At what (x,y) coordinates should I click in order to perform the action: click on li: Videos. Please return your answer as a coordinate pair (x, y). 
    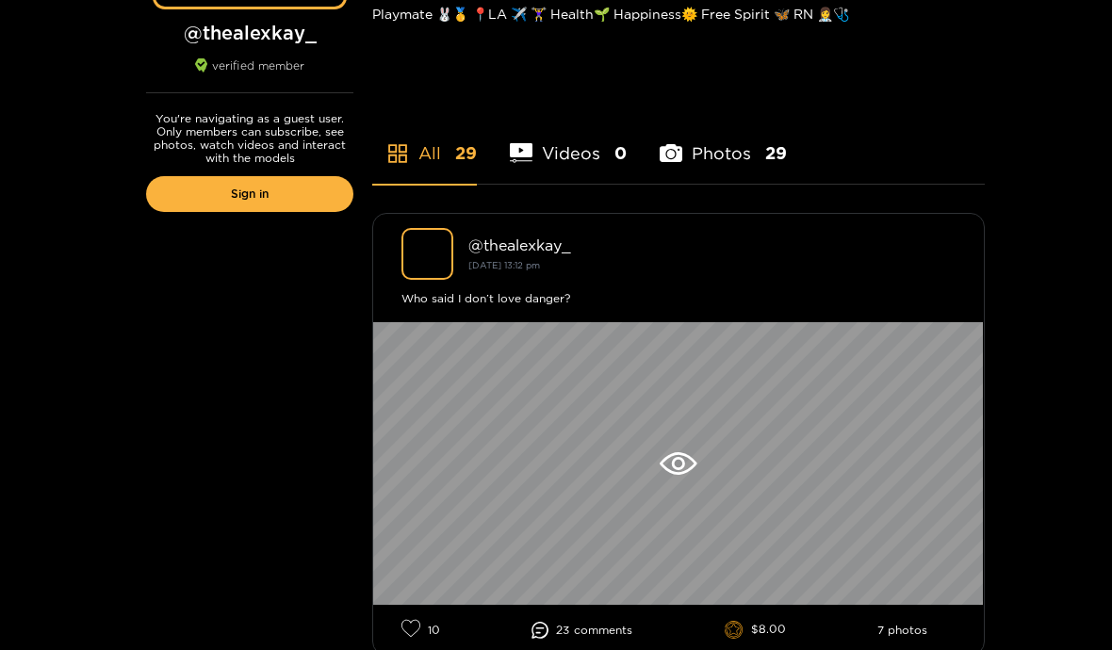
    Looking at the image, I should click on (568, 142).